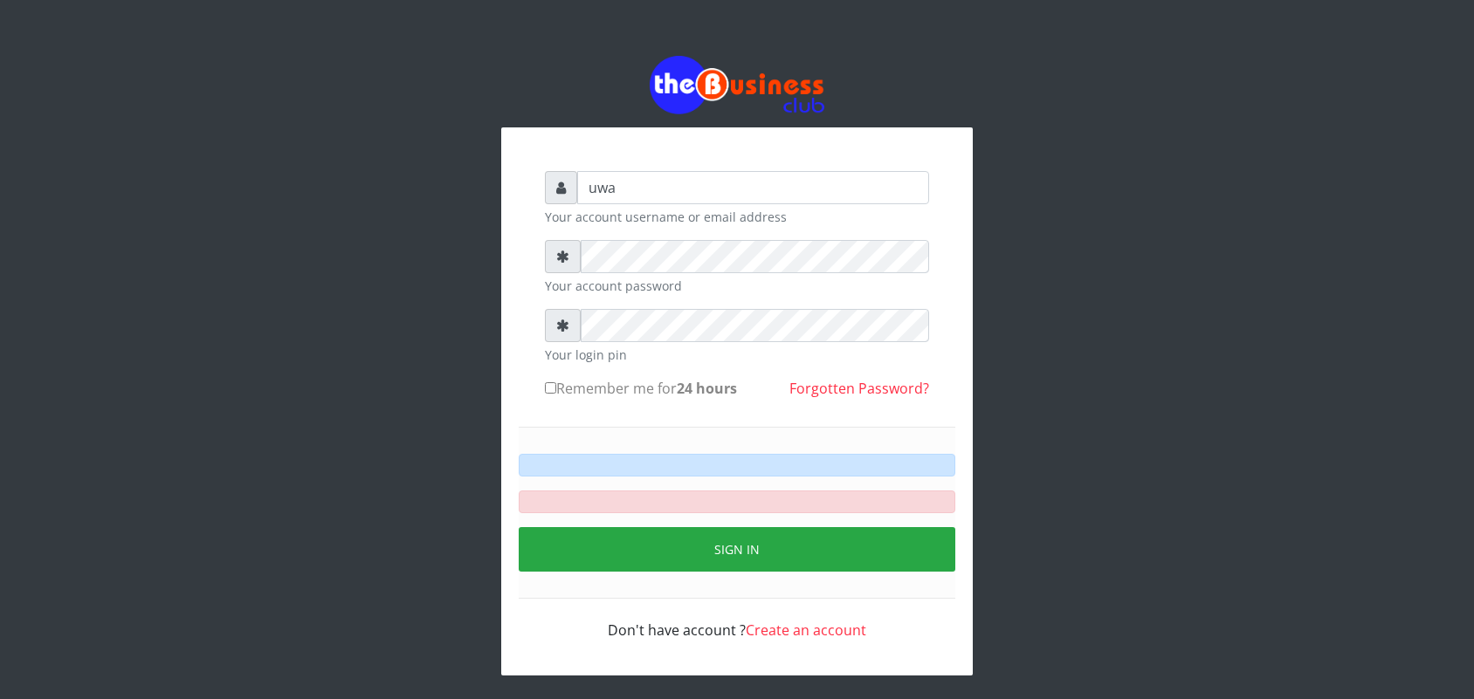 This screenshot has height=699, width=1474. What do you see at coordinates (806, 630) in the screenshot?
I see `a: Create an account` at bounding box center [806, 630].